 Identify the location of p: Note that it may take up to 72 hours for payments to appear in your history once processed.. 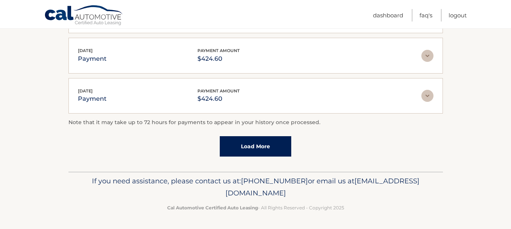
(256, 123).